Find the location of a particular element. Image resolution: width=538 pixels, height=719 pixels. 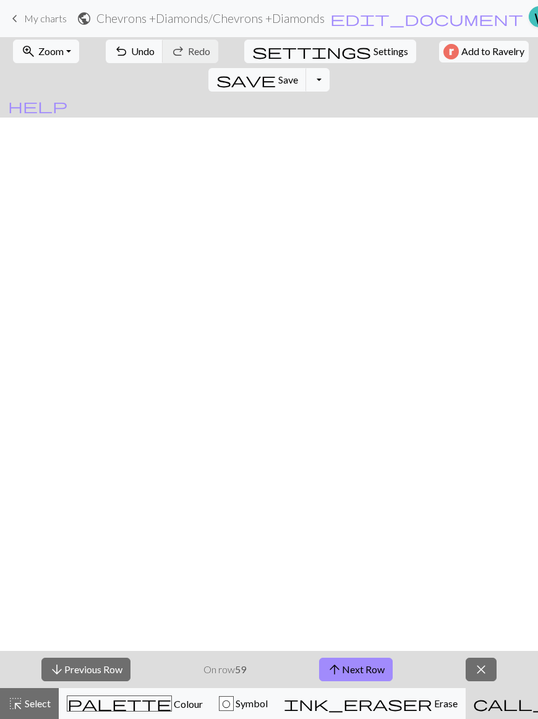

div: O is located at coordinates (226, 704).